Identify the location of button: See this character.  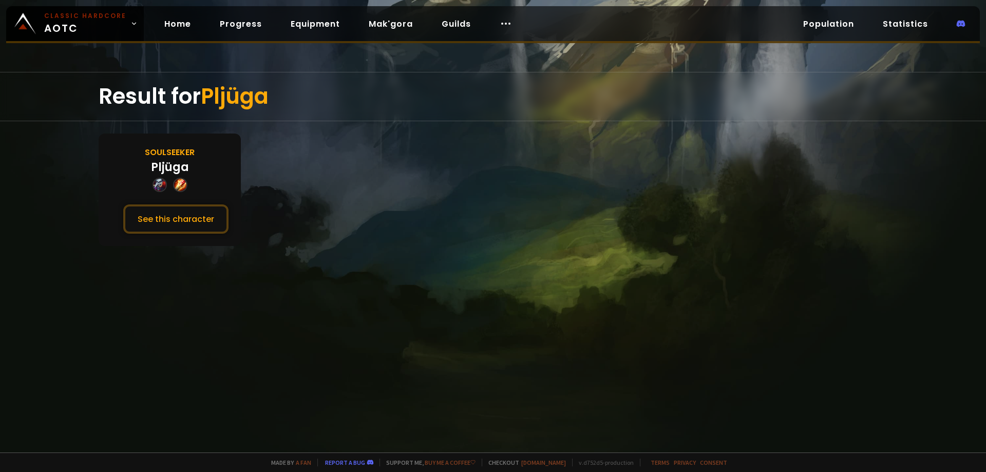
(176, 219).